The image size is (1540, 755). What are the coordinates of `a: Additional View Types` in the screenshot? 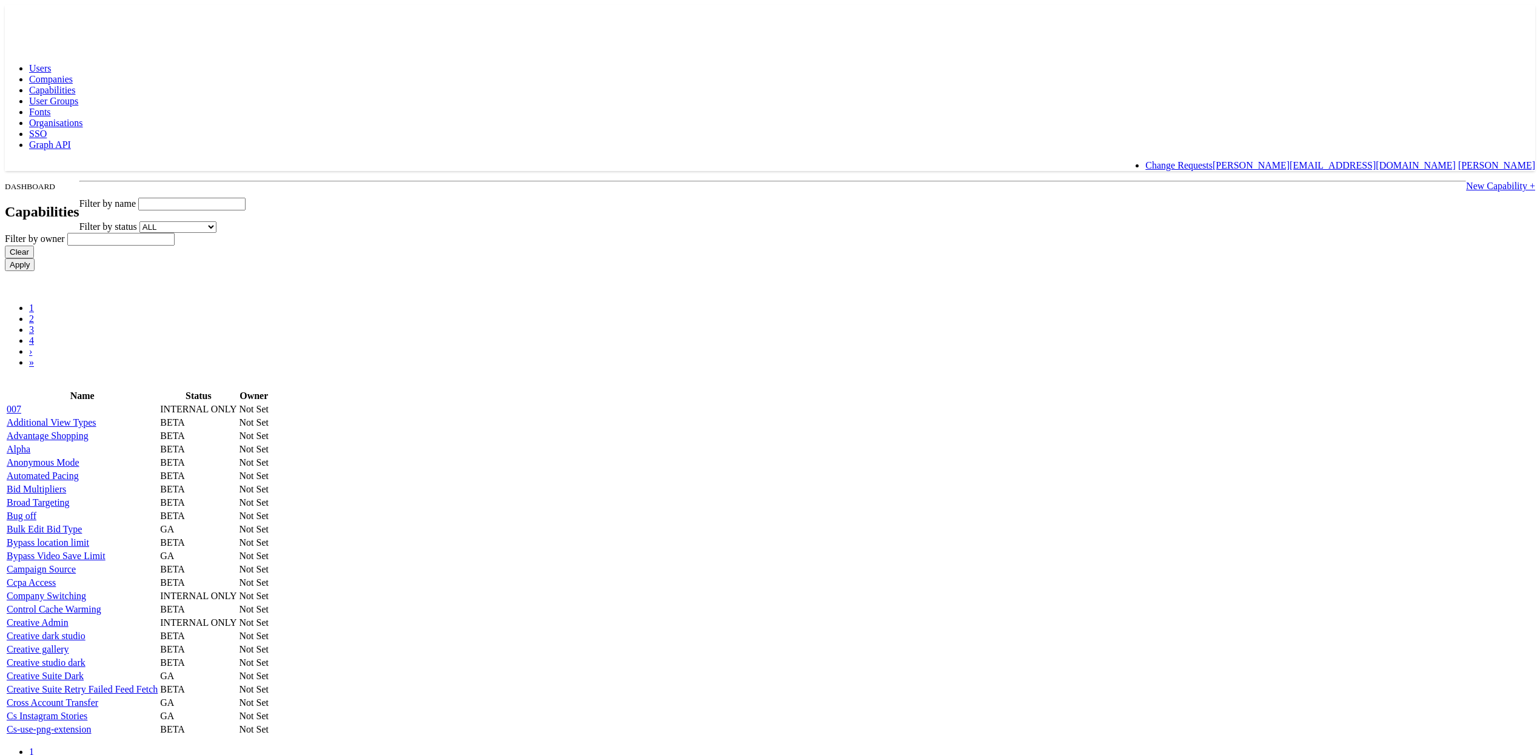 It's located at (52, 422).